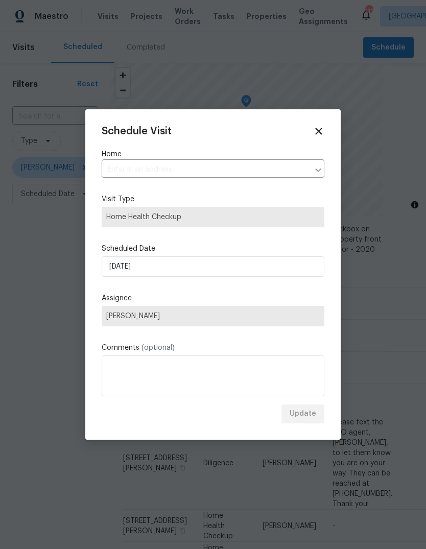 The height and width of the screenshot is (549, 426). What do you see at coordinates (213, 154) in the screenshot?
I see `label: Home` at bounding box center [213, 154].